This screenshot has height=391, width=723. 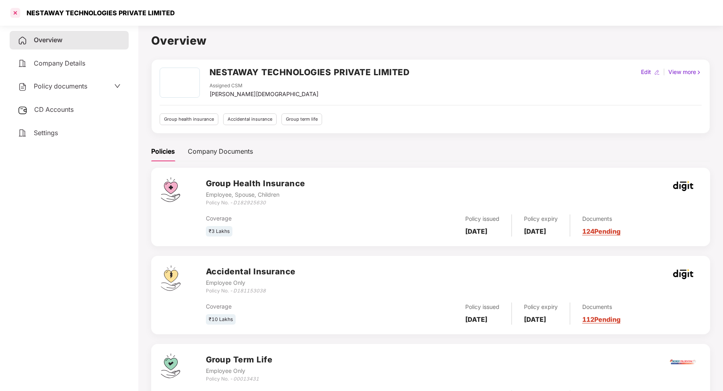 What do you see at coordinates (310, 72) in the screenshot?
I see `h2: NESTAWAY TECHNOLOGIES PRIVATE LIMITED` at bounding box center [310, 72].